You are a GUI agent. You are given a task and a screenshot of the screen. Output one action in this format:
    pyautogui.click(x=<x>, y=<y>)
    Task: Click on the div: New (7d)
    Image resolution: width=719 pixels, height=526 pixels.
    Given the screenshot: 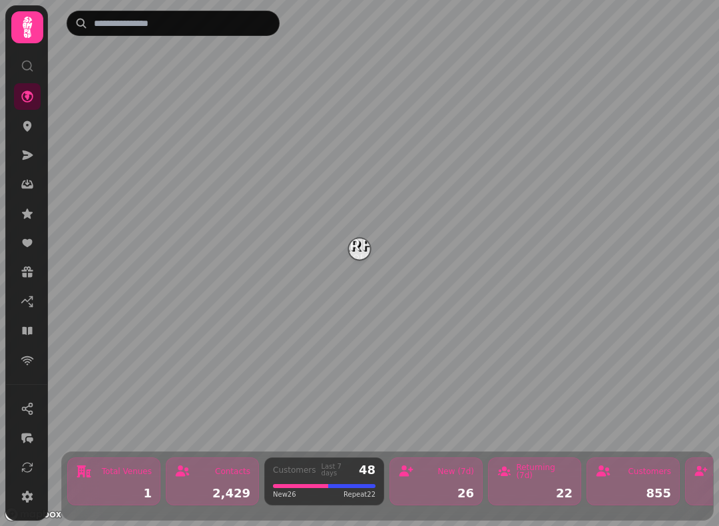 What is the action you would take?
    pyautogui.click(x=455, y=471)
    